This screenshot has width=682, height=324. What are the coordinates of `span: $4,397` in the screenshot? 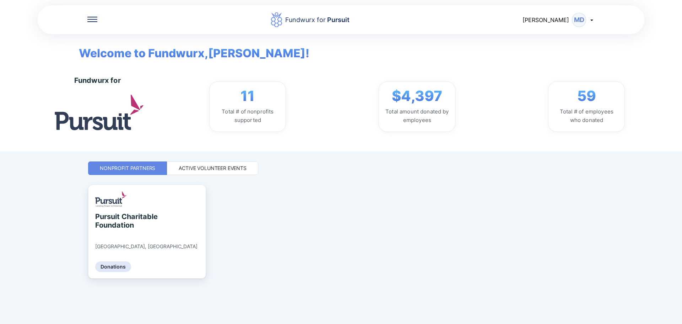 It's located at (417, 96).